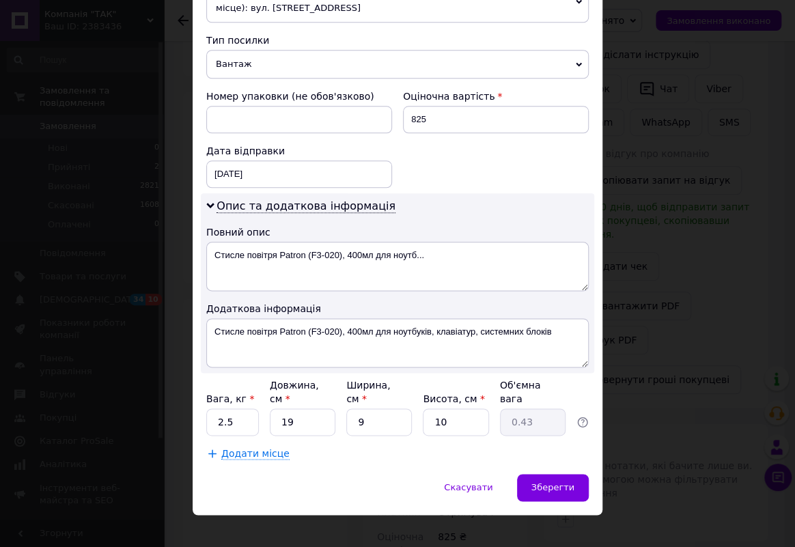  I want to click on span: Додати місце, so click(256, 454).